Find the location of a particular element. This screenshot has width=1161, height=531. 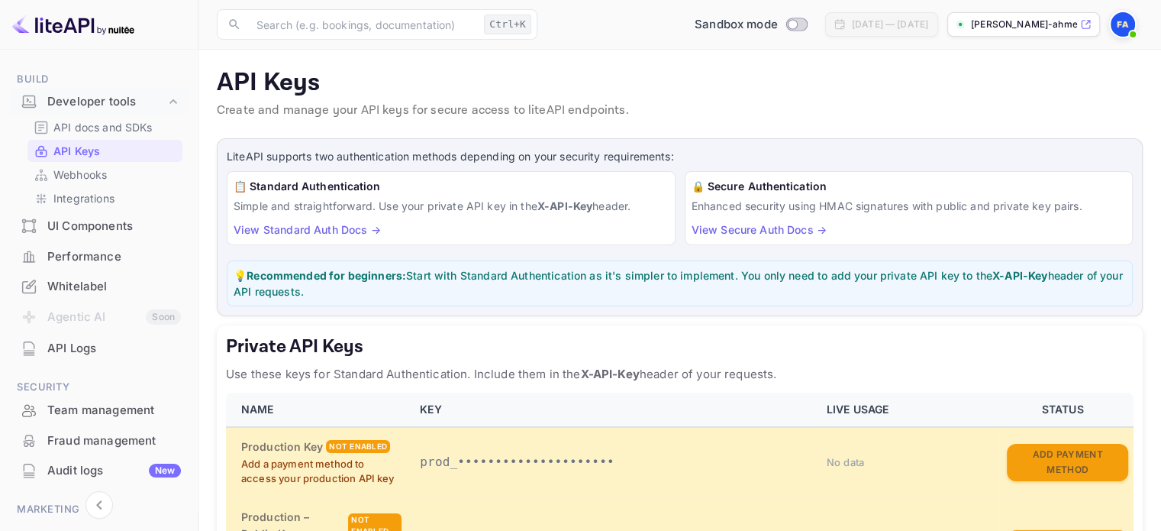

a: Fraud management is located at coordinates (98, 440).